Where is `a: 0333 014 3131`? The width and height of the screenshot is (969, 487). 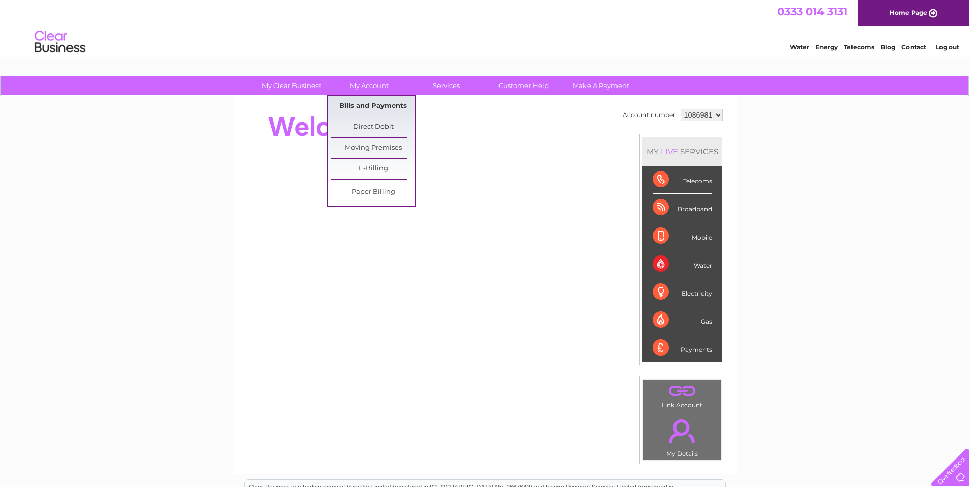 a: 0333 014 3131 is located at coordinates (812, 11).